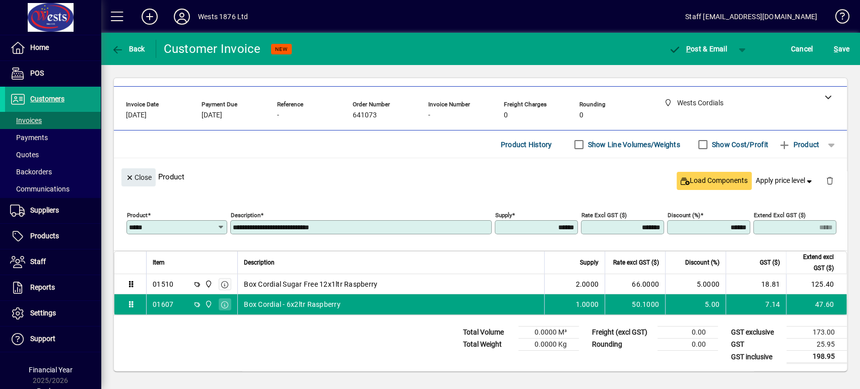 This screenshot has width=860, height=389. Describe the element at coordinates (698, 49) in the screenshot. I see `button: Post & Email` at that location.